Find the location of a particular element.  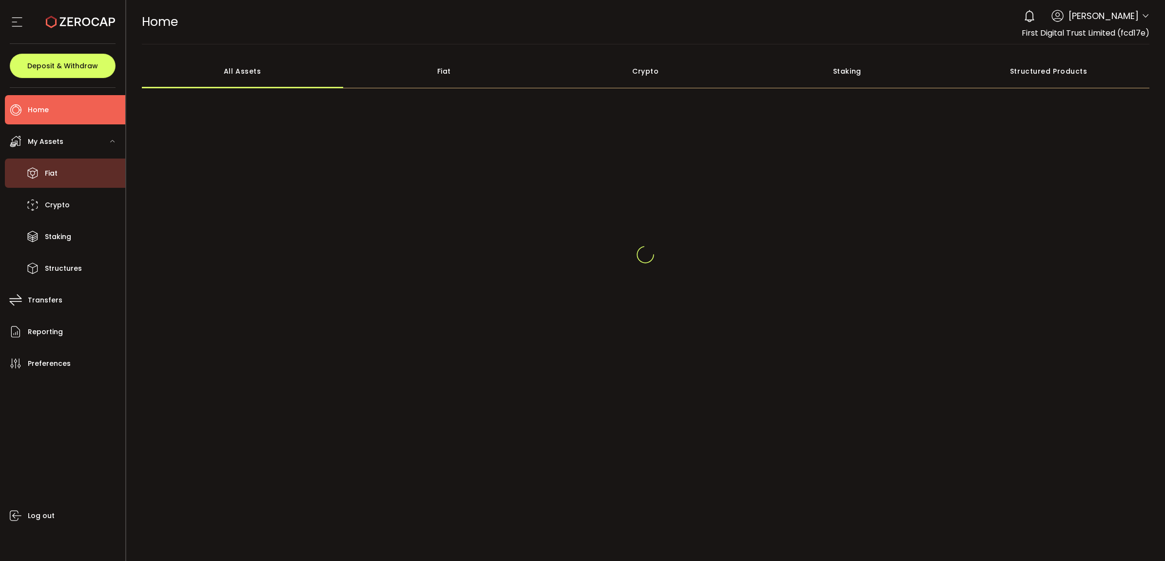

div: Structured Products is located at coordinates (1049, 71).